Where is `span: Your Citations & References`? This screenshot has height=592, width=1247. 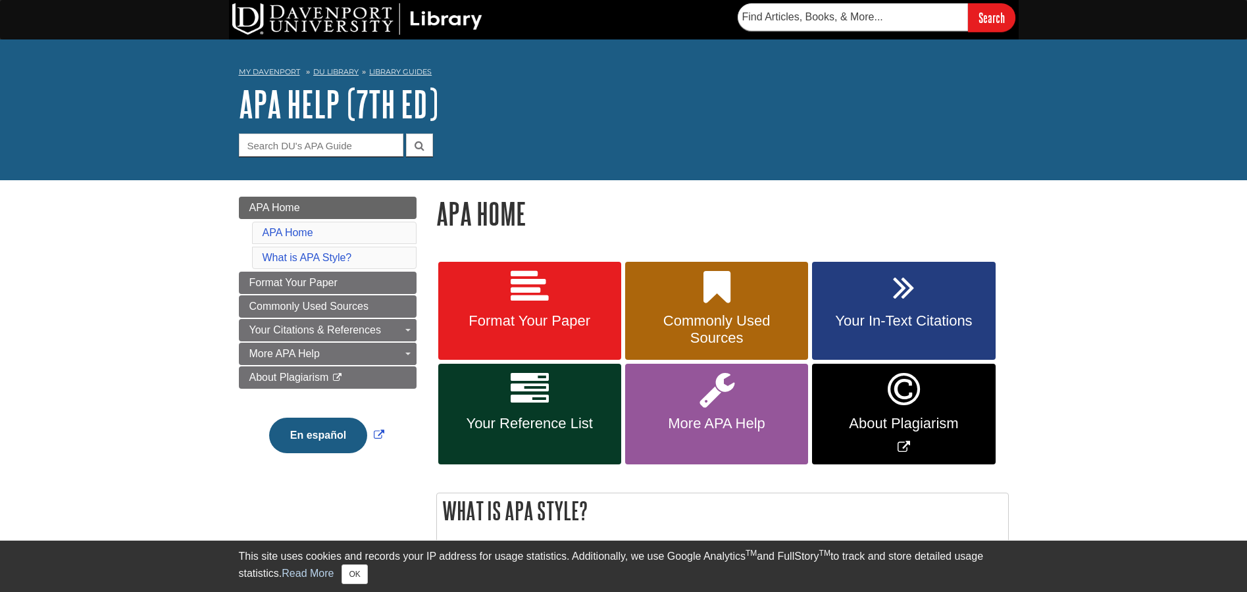
span: Your Citations & References is located at coordinates (315, 330).